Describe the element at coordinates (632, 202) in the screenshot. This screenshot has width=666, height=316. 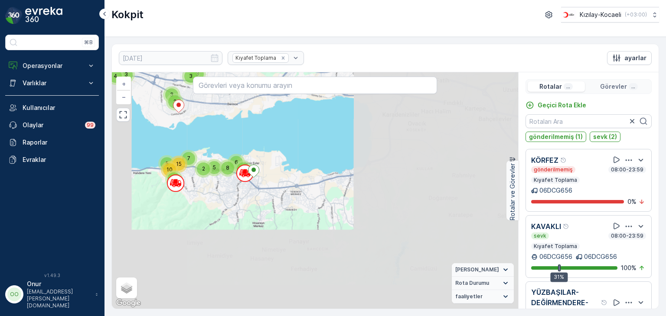
I see `p: 0 %` at that location.